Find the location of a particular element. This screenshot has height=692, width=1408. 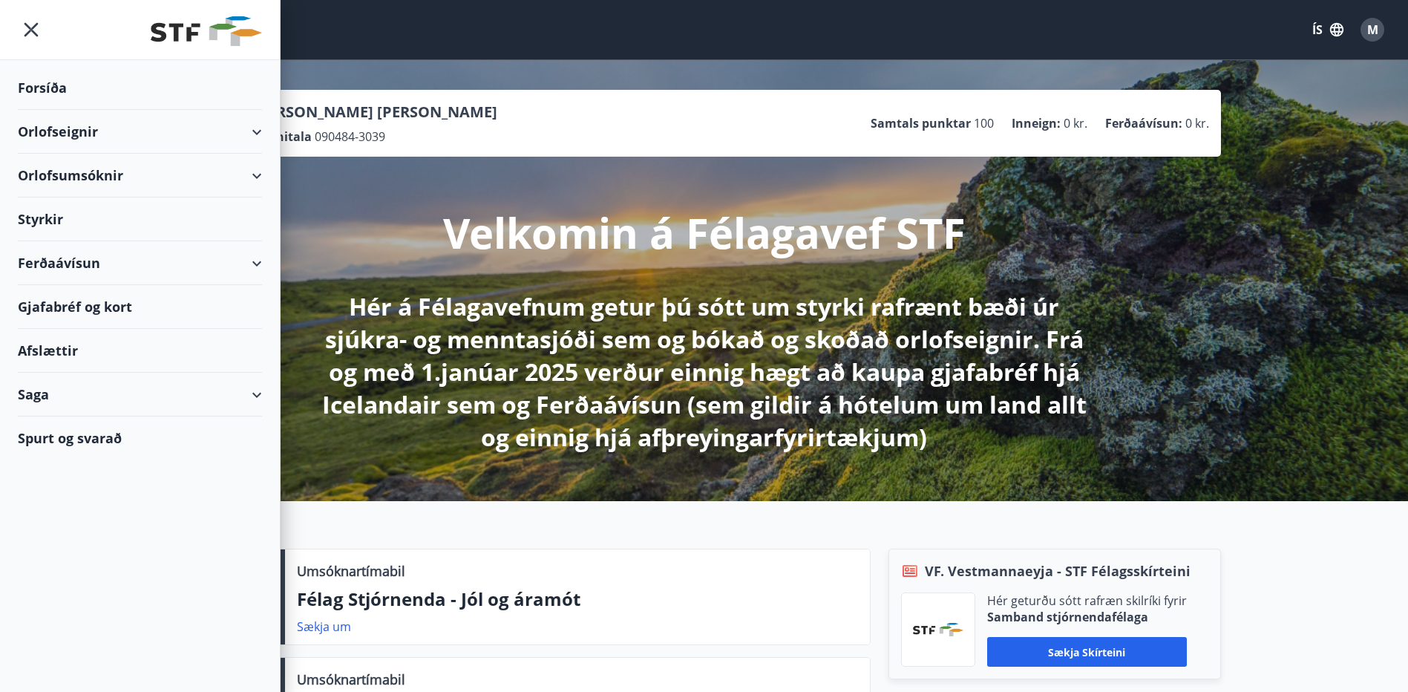

img: vjCaq2fThgY3EUYqSgpjEiBg6WP39ov69hlhuPVN.png is located at coordinates (938, 629).